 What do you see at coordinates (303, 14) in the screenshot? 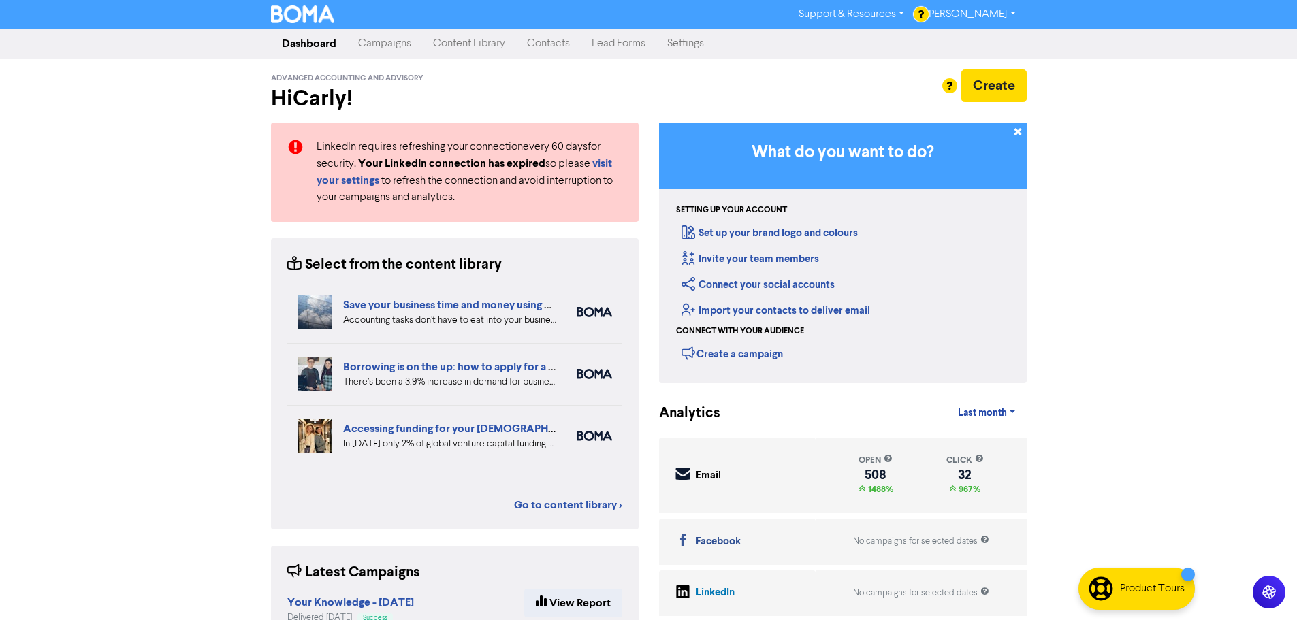
I see `img: BOMA Logo` at bounding box center [303, 14].